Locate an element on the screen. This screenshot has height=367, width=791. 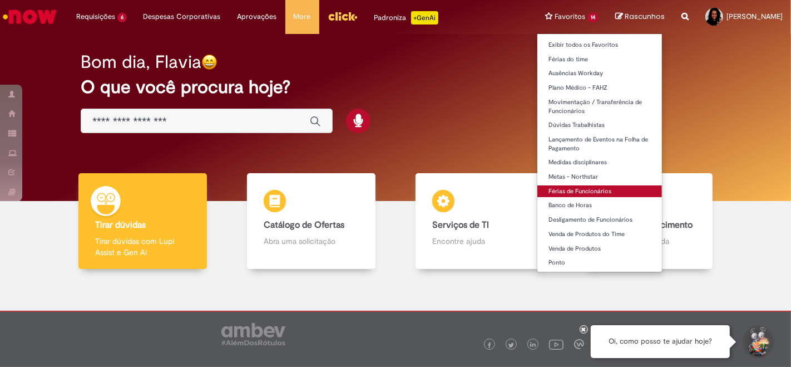
a: Férias de Funcionários is located at coordinates (600, 191).